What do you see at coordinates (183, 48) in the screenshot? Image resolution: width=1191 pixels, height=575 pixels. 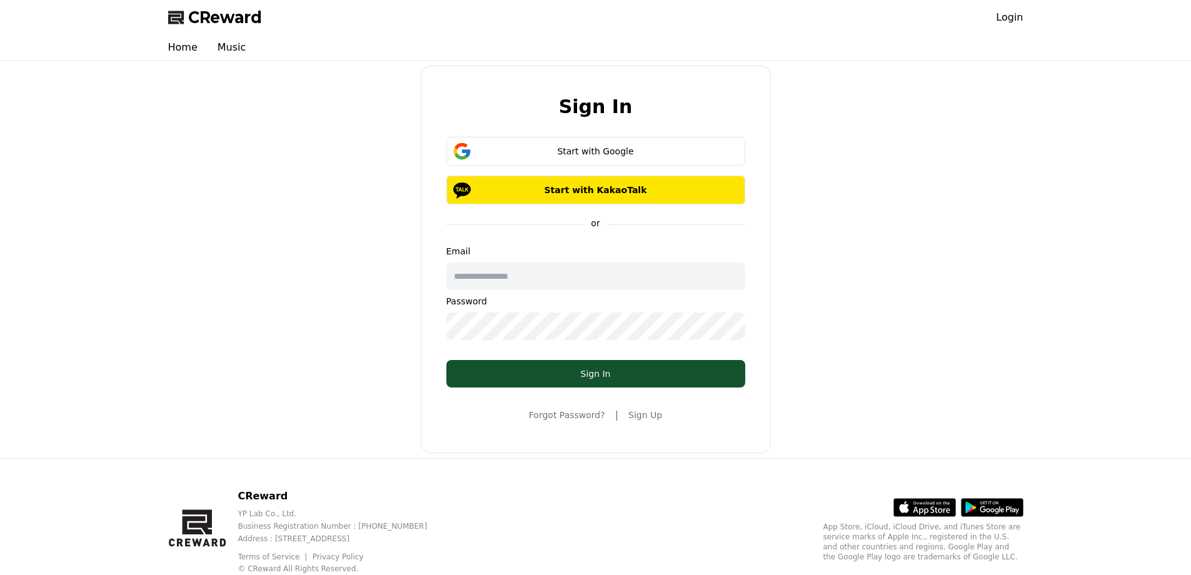 I see `a: Home` at bounding box center [183, 48].